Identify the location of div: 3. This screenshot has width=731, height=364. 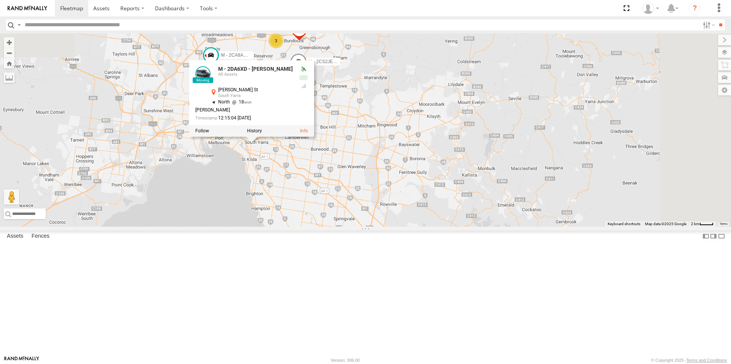
(276, 41).